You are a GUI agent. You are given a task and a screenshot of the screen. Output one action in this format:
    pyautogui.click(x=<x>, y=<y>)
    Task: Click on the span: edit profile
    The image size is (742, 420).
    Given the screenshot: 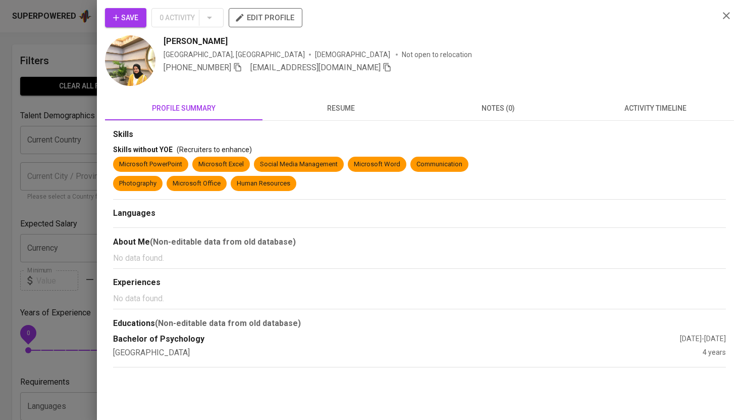 What is the action you would take?
    pyautogui.click(x=266, y=18)
    